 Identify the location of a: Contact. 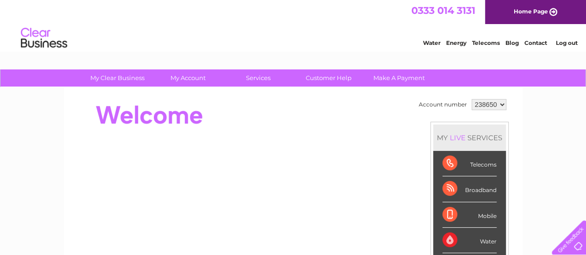
(536, 43).